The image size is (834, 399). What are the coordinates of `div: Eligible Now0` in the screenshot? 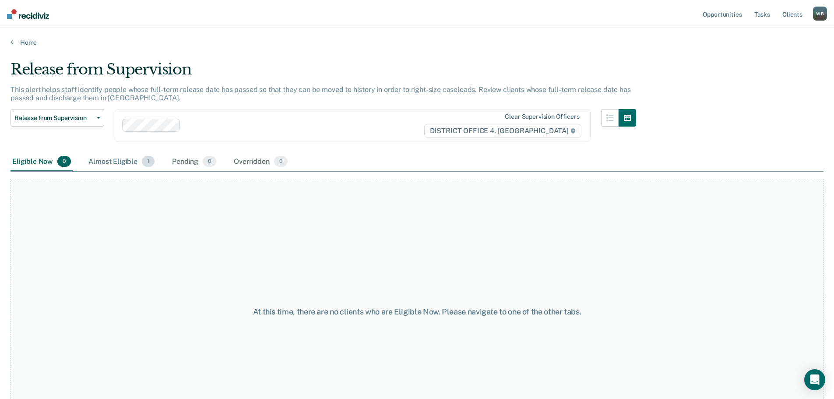 It's located at (42, 162).